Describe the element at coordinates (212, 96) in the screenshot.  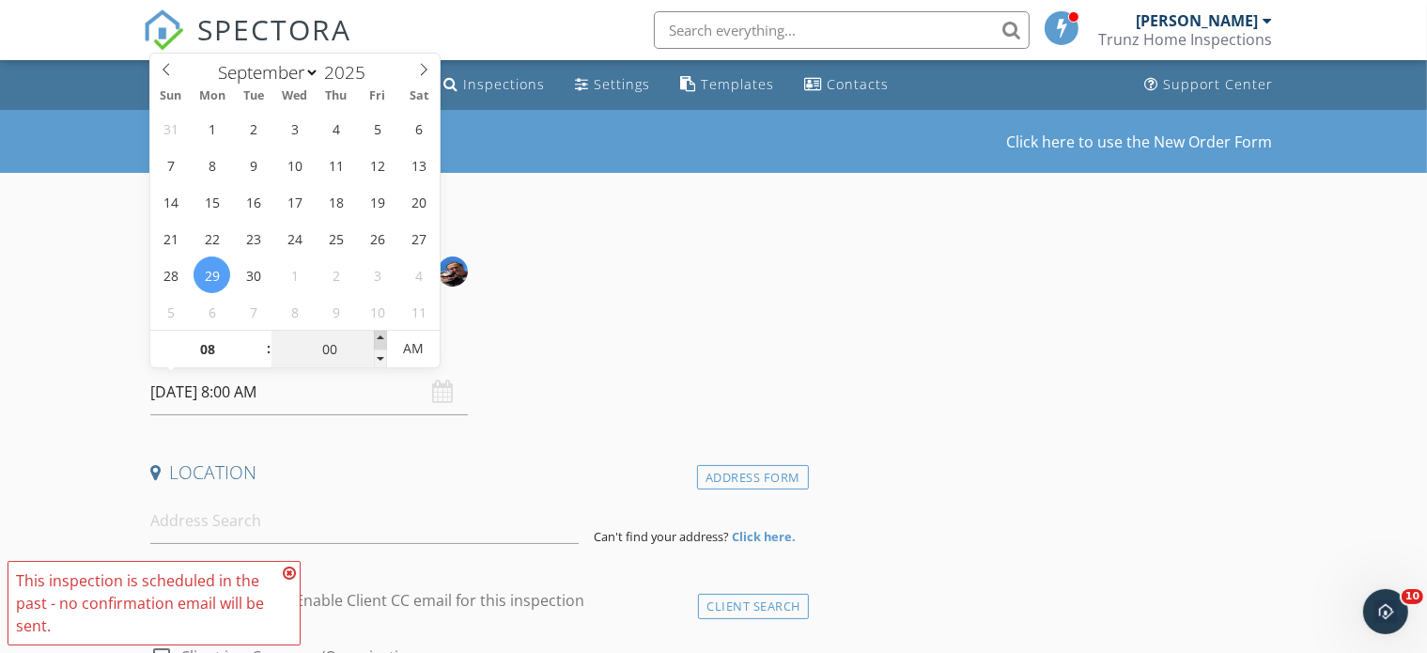
I see `span: Mon` at that location.